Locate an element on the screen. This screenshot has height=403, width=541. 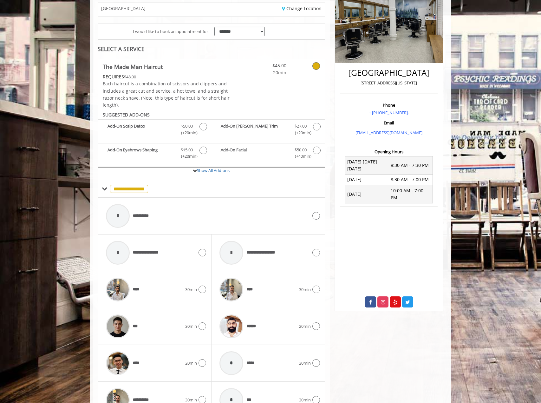
div: The Made Man Haircut Add-onS is located at coordinates (211, 138).